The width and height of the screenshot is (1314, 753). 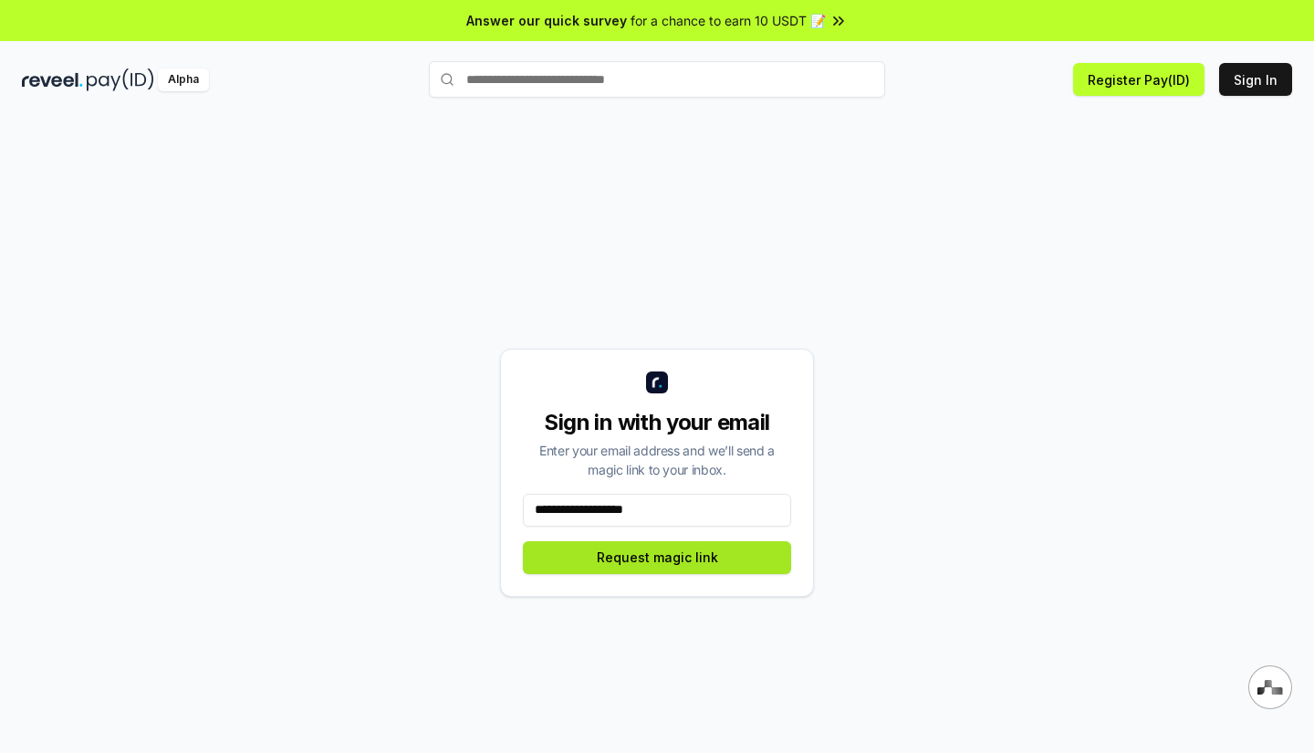 What do you see at coordinates (657, 558) in the screenshot?
I see `button: Request magic link` at bounding box center [657, 558].